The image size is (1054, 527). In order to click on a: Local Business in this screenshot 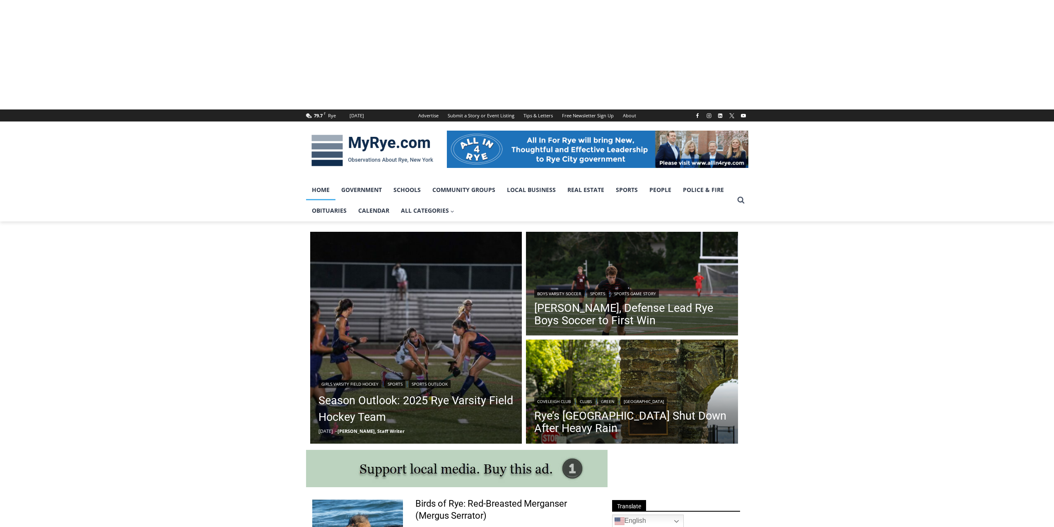, I will do `click(532, 190)`.